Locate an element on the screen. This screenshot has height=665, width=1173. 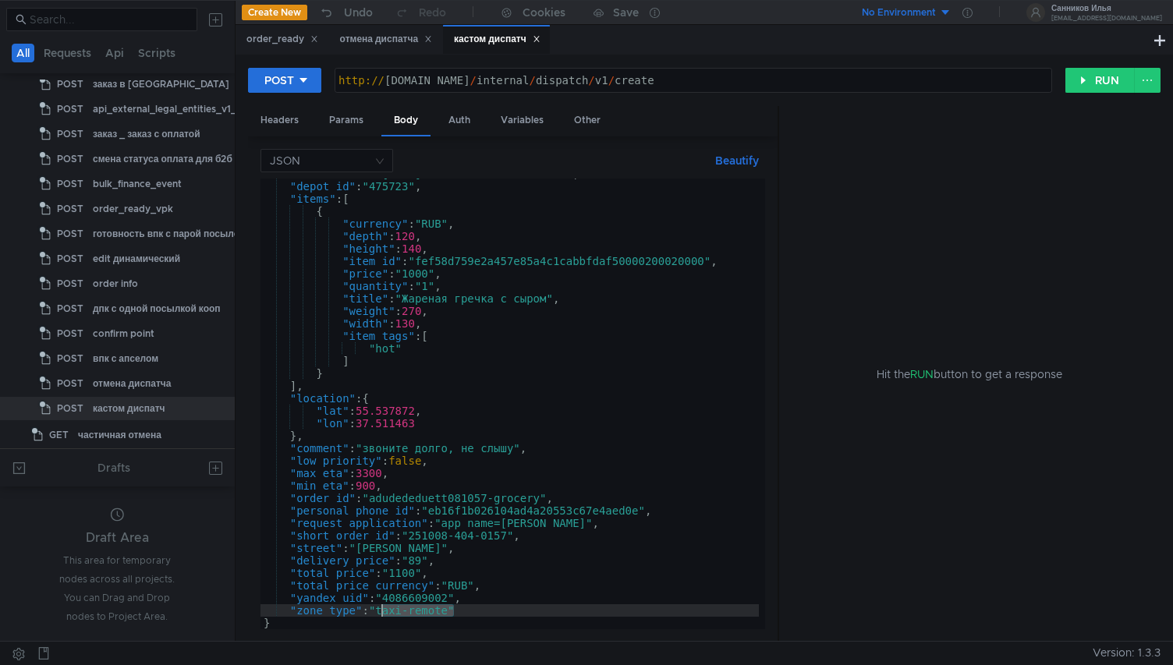
div: смена статуса оплата для б2б диспатча is located at coordinates (185, 159).